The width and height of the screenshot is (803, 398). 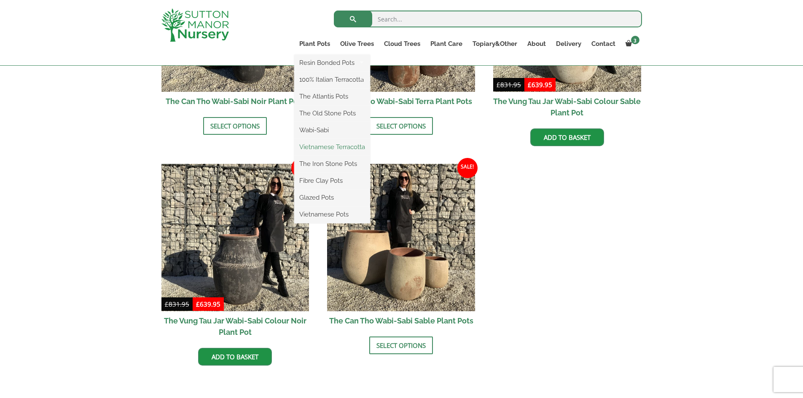 I want to click on a: Contact, so click(x=603, y=44).